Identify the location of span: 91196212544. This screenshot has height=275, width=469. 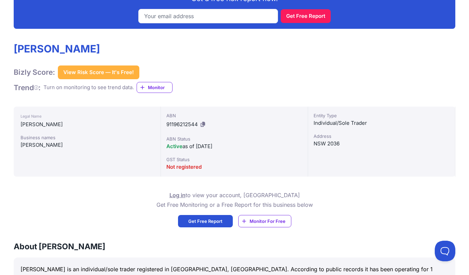
(182, 124).